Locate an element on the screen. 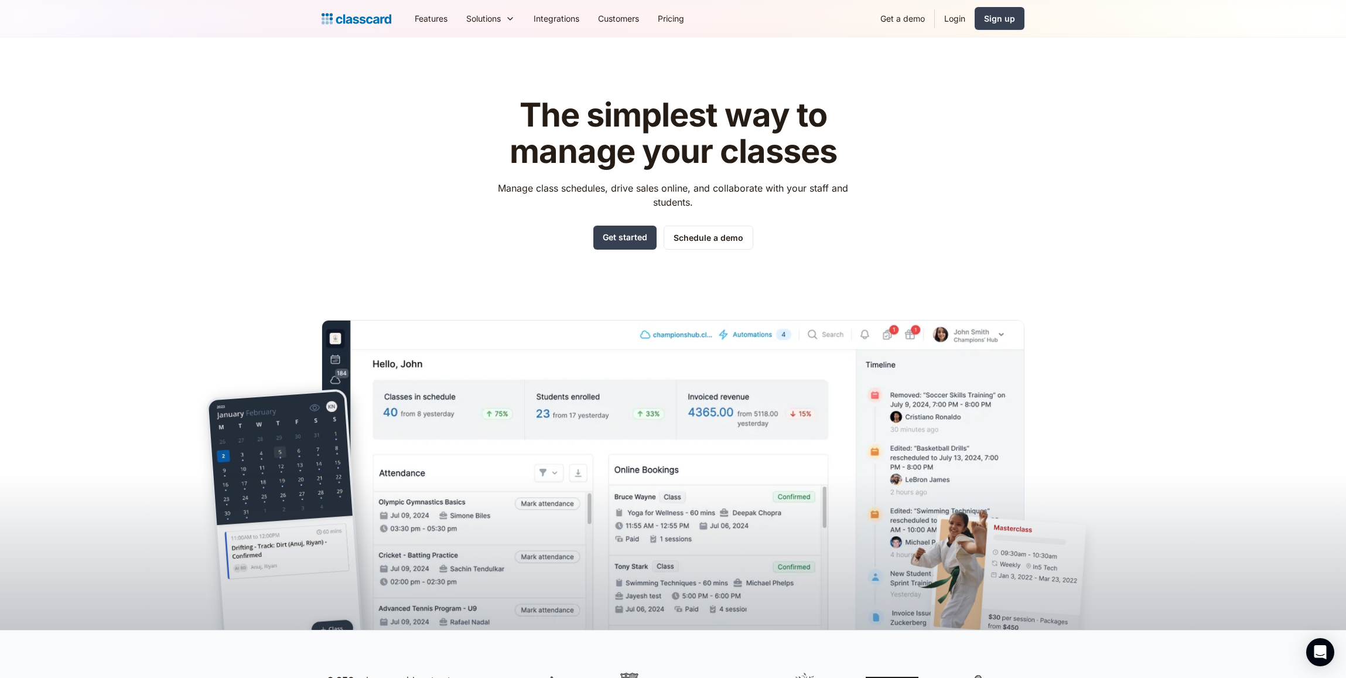 The height and width of the screenshot is (678, 1346). p: Manage class schedules, drive sales online, and collaborate with your staff and students. is located at coordinates (673, 195).